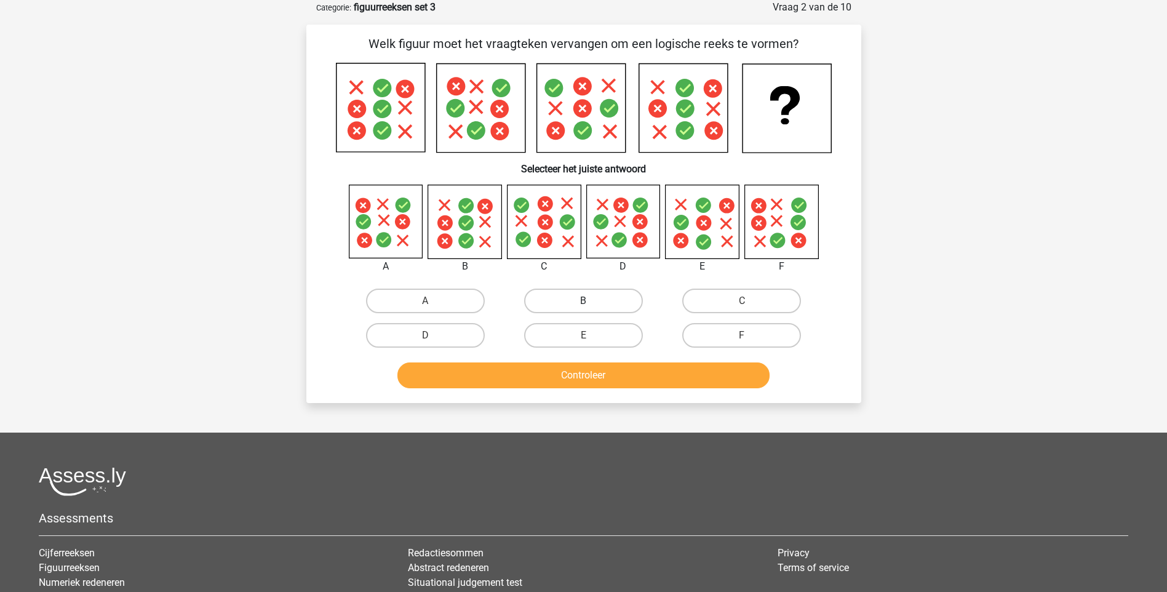  What do you see at coordinates (69, 567) in the screenshot?
I see `a: Figuurreeksen` at bounding box center [69, 567].